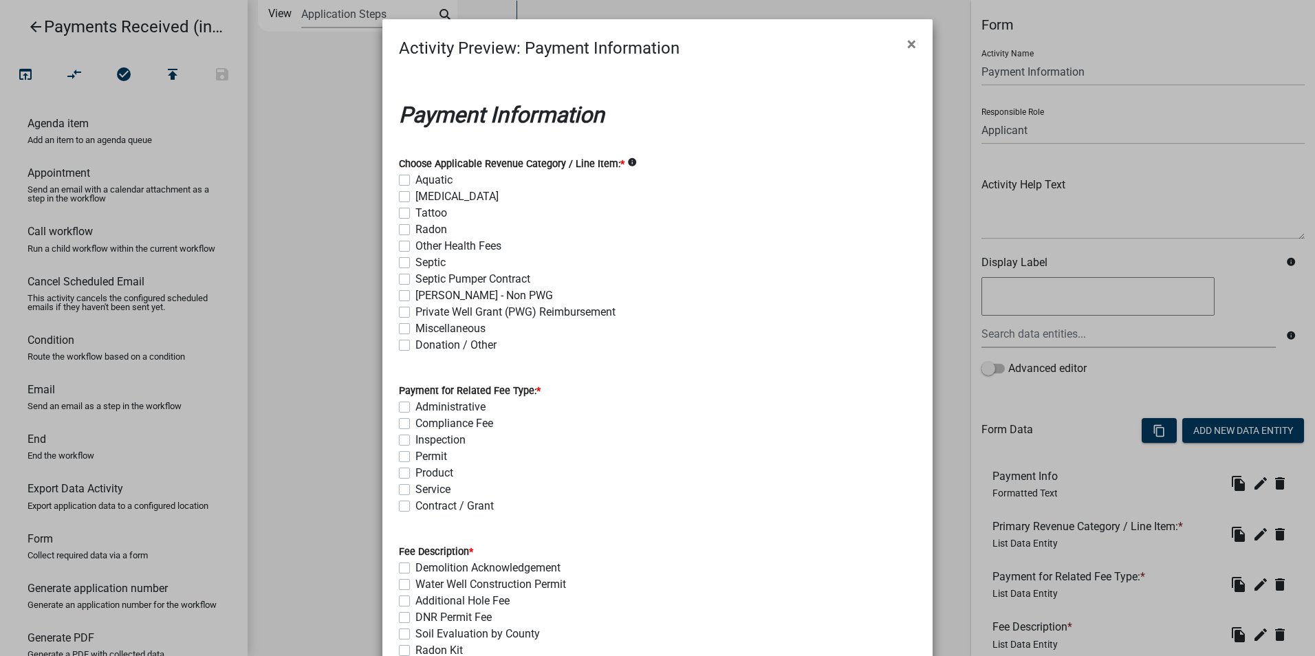  What do you see at coordinates (512, 164) in the screenshot?
I see `label: Choose Applicable Revenue Category / Line Item:` at bounding box center [512, 164].